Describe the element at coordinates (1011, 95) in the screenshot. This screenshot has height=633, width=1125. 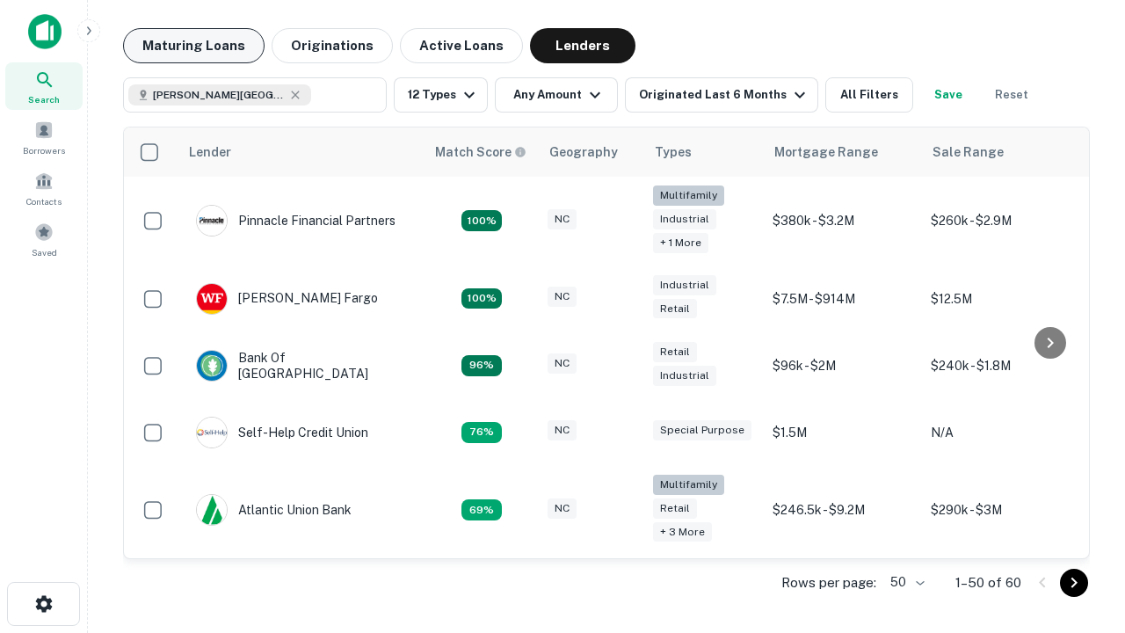
I see `button: Reset` at that location.